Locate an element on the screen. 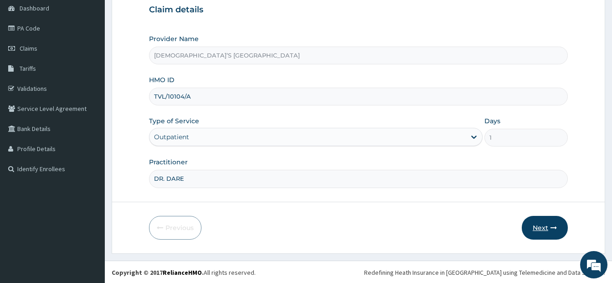  label: Provider Name is located at coordinates (174, 39).